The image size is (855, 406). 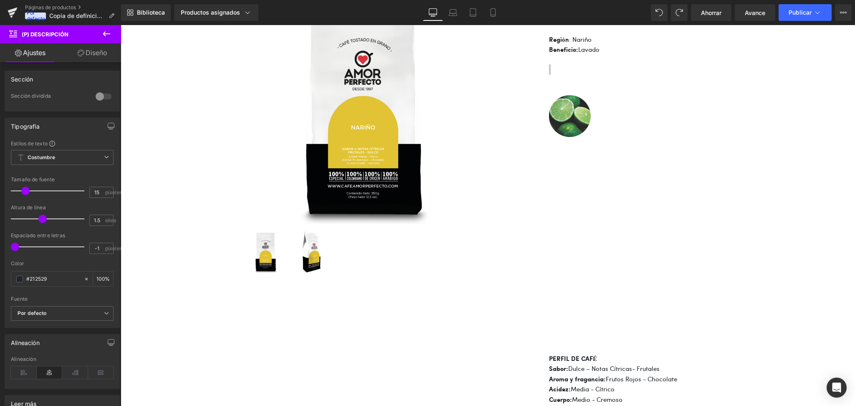 What do you see at coordinates (440, 375) in the screenshot?
I see `font: Cuerpo:` at bounding box center [440, 375].